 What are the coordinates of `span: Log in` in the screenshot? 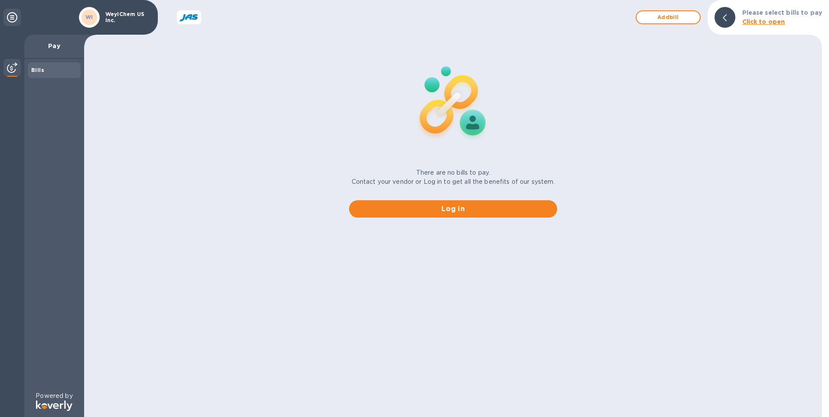 It's located at (453, 209).